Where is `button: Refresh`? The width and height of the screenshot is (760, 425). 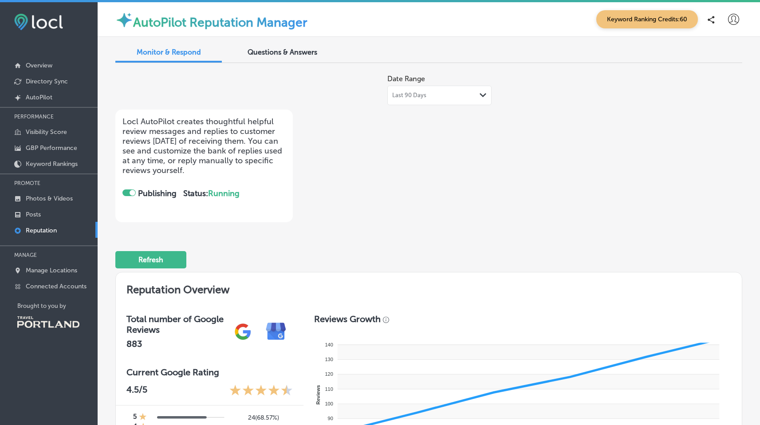
button: Refresh is located at coordinates (151, 260).